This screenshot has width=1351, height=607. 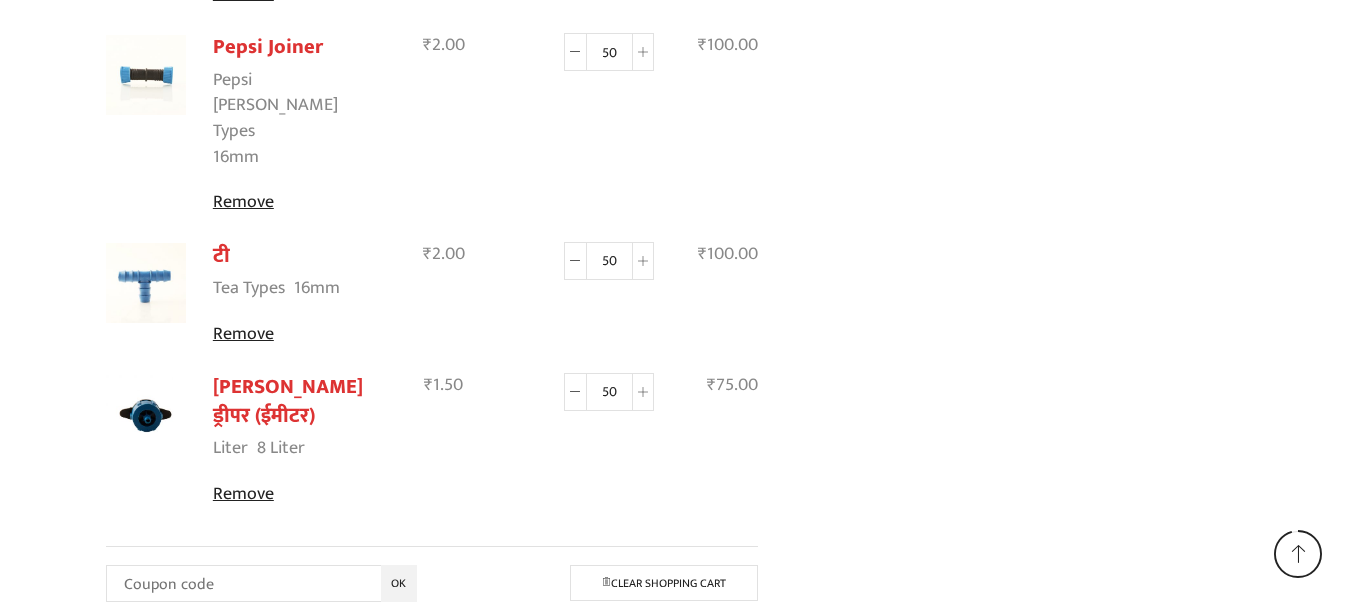 I want to click on dt: Liter, so click(x=230, y=449).